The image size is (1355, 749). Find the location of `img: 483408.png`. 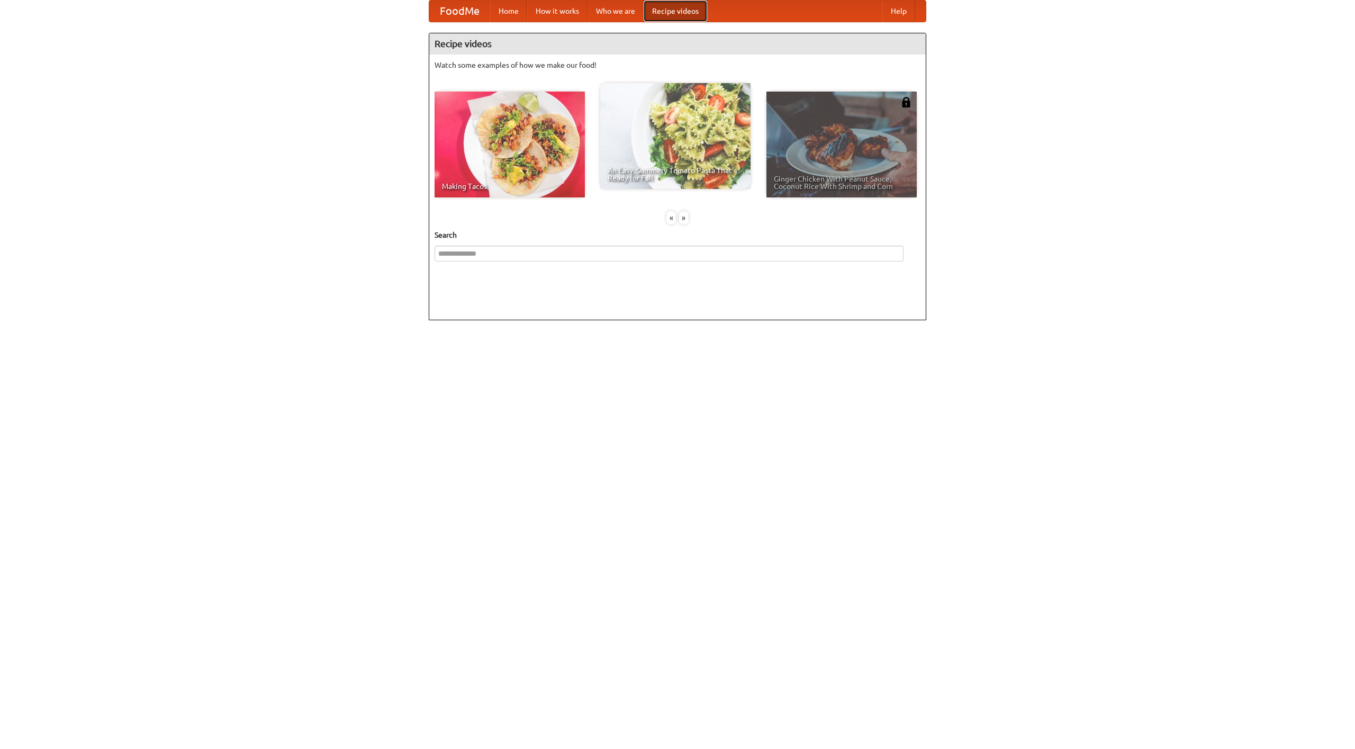

img: 483408.png is located at coordinates (906, 102).